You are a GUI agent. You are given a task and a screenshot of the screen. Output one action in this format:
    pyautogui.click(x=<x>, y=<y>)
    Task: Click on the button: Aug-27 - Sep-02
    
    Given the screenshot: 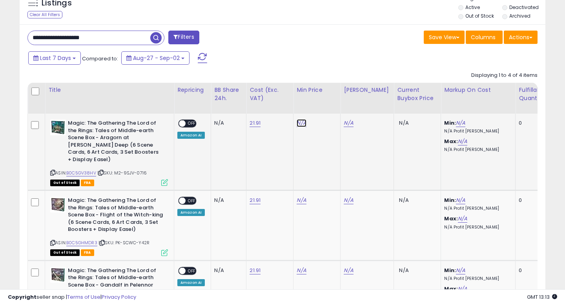 What is the action you would take?
    pyautogui.click(x=155, y=58)
    